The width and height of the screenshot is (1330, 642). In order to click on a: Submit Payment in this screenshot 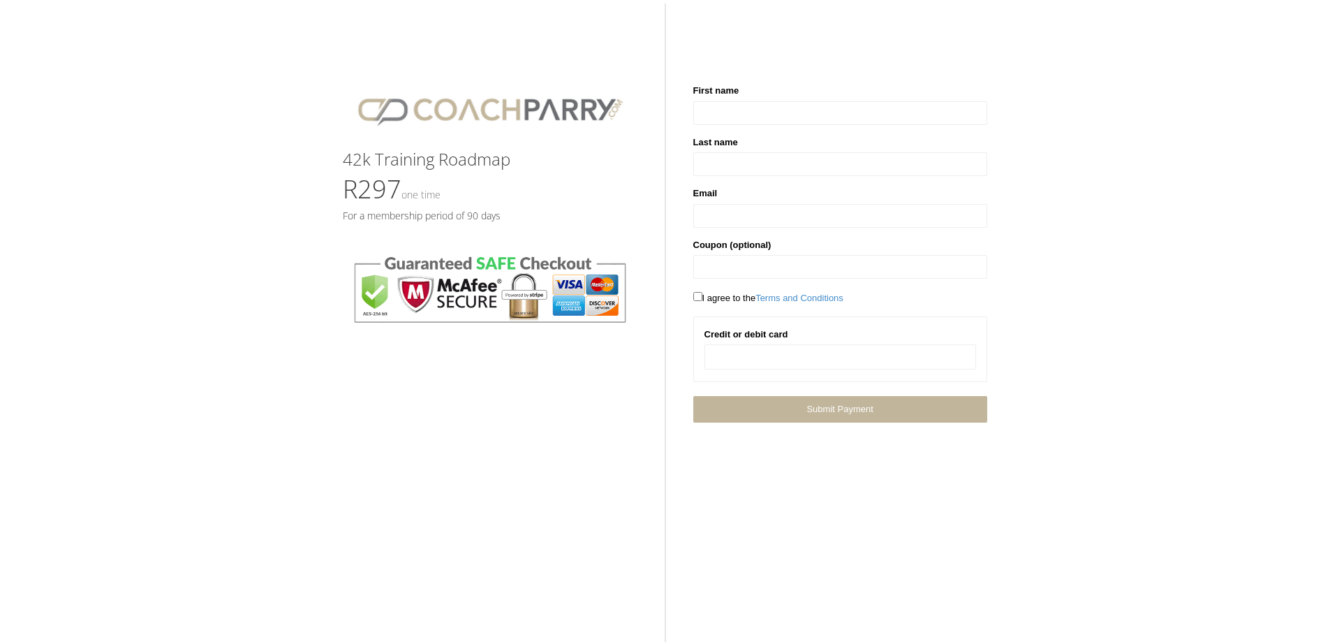, I will do `click(840, 408)`.